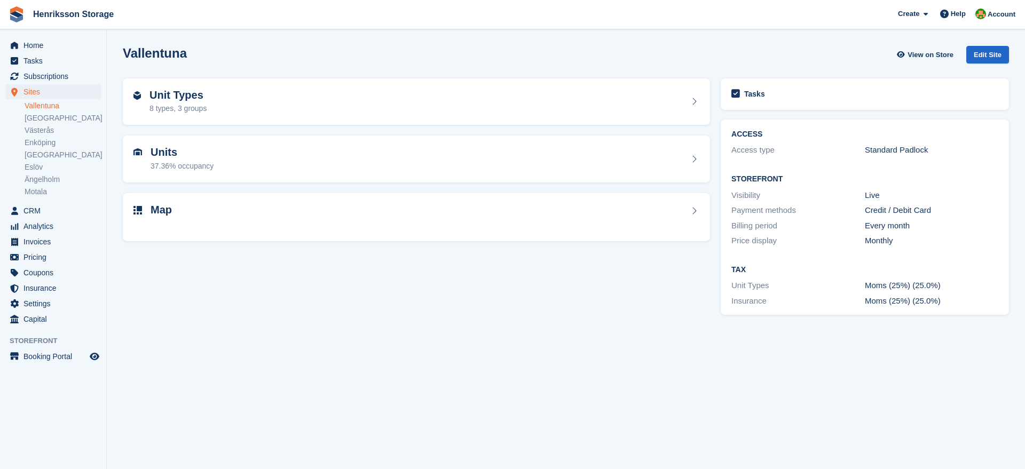 The height and width of the screenshot is (469, 1025). Describe the element at coordinates (138, 152) in the screenshot. I see `img: unit-icn-7be61d7bf1b0ce9d3e12c5938cc71ed9869f7b940bace4675aadf7bd6d80202e.svg` at that location.